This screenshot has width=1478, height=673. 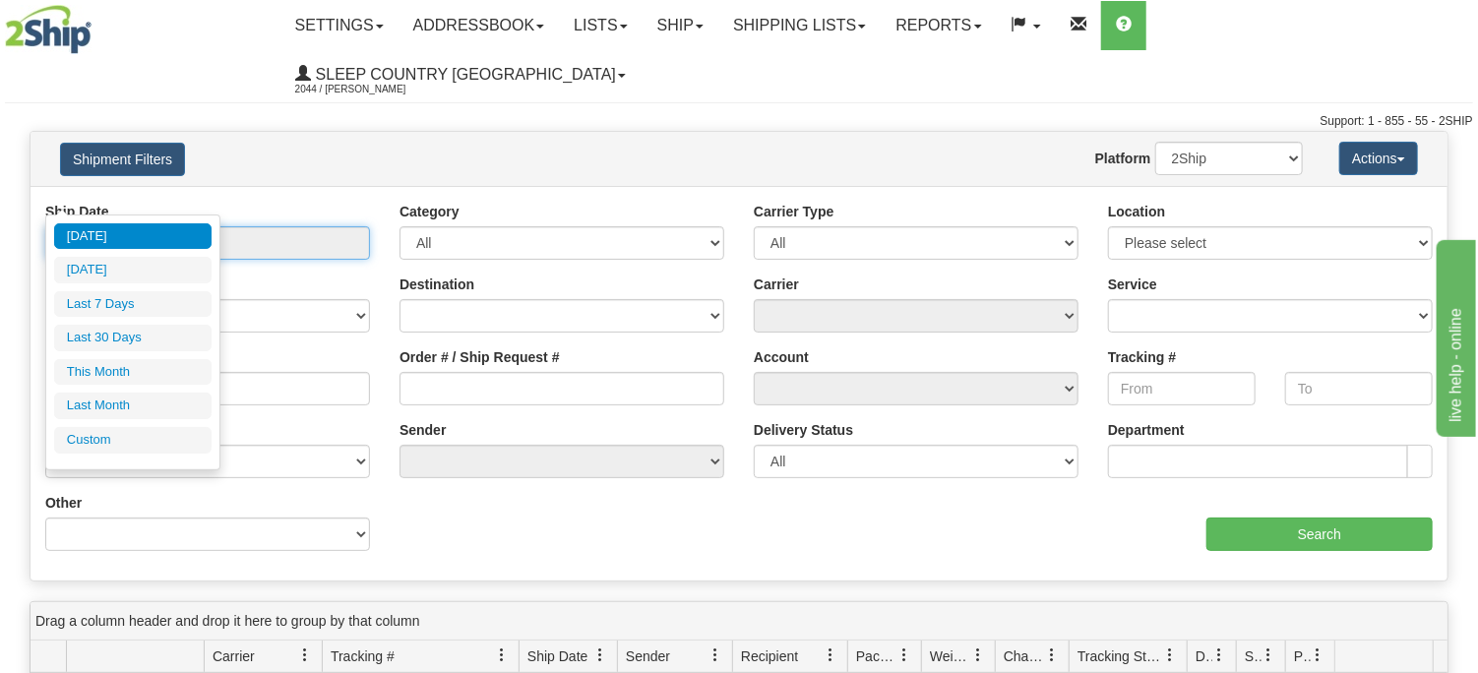 I want to click on a: Weight filter column settings, so click(x=978, y=656).